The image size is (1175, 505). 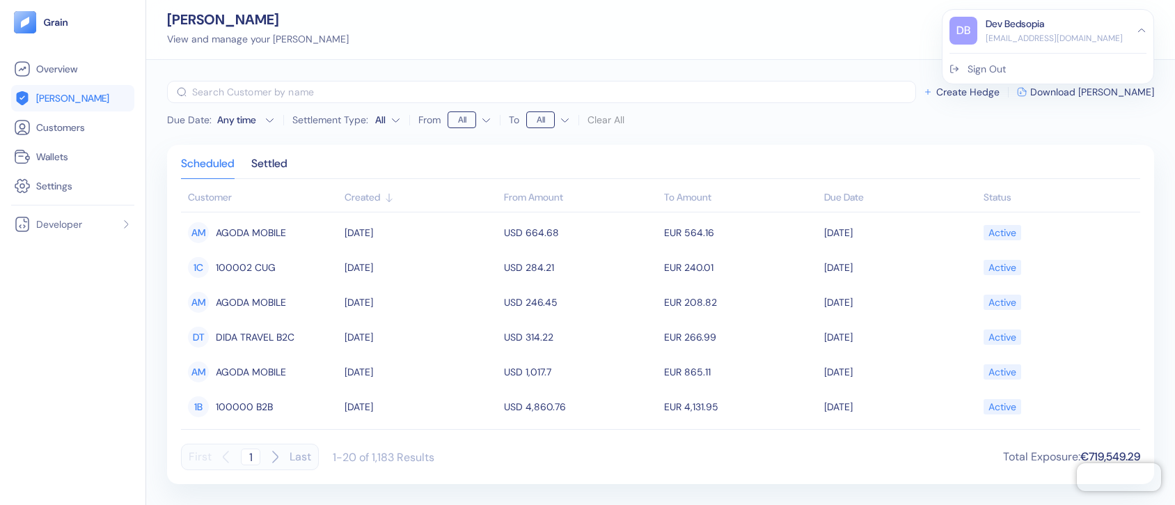 I want to click on img: logo-tablet-V2.svg, so click(x=25, y=22).